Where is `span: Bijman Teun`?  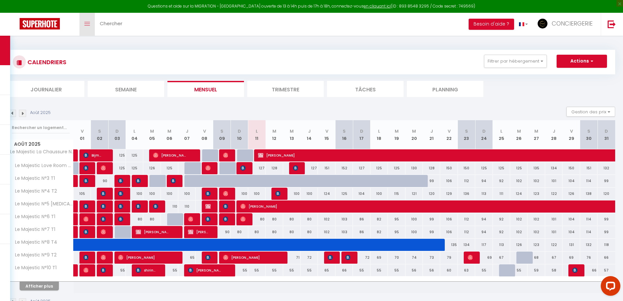 span: Bijman Teun is located at coordinates (93, 155).